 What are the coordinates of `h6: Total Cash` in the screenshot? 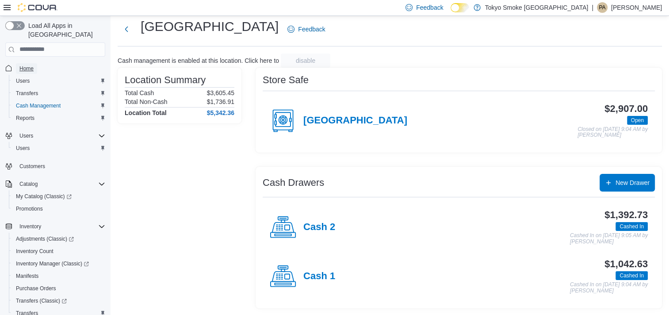 It's located at (139, 93).